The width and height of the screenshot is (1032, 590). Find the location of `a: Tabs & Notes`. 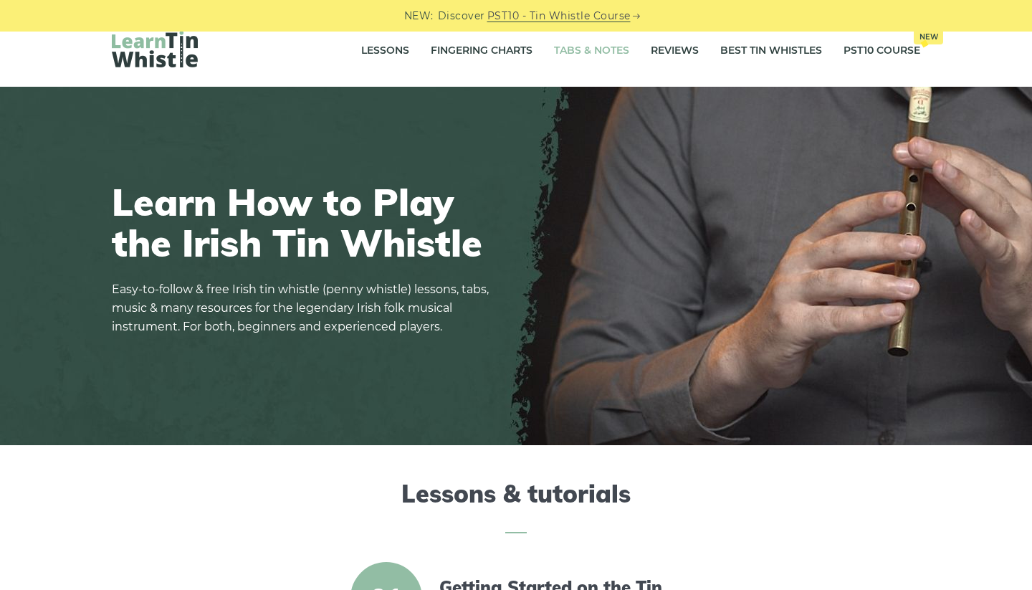

a: Tabs & Notes is located at coordinates (591, 51).